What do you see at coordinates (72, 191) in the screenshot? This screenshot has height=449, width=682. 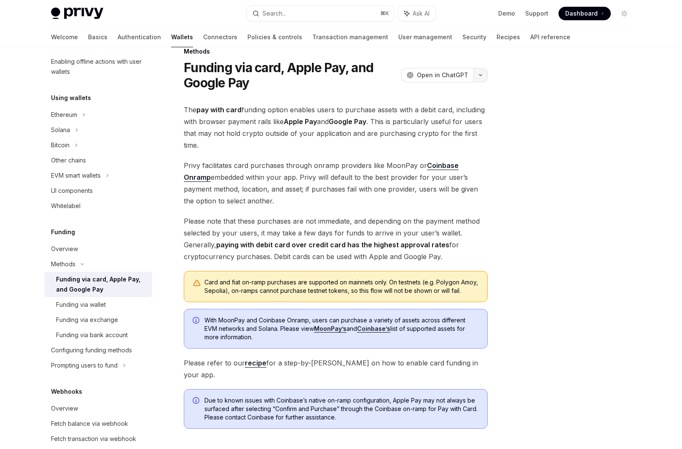 I see `div: UI components` at bounding box center [72, 191].